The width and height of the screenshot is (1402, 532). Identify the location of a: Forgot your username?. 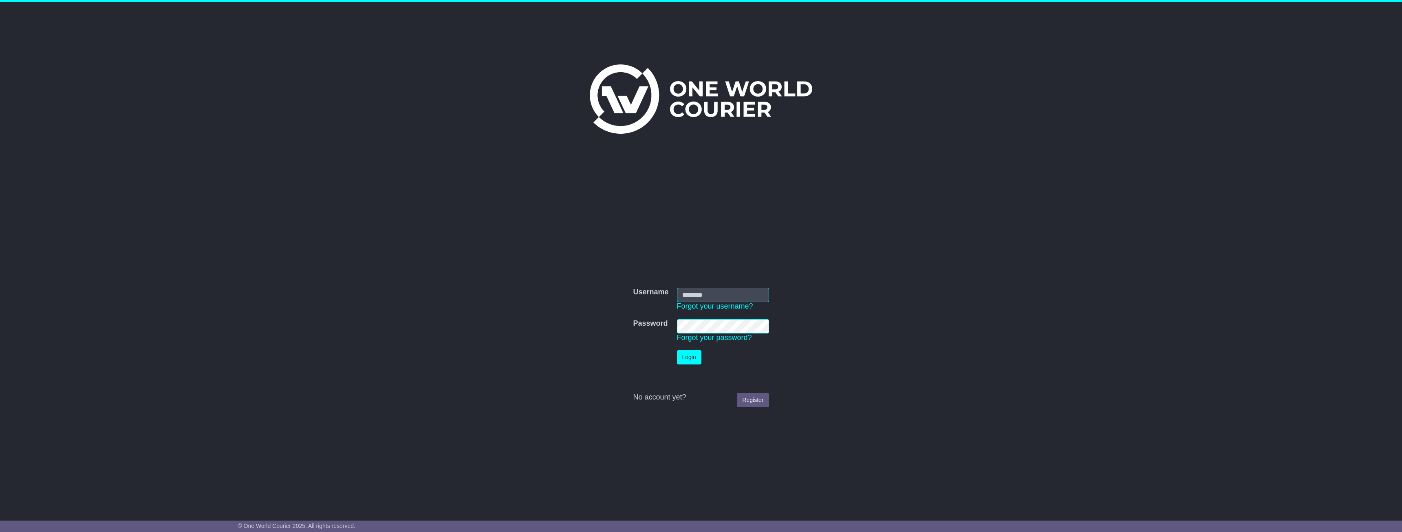
(715, 306).